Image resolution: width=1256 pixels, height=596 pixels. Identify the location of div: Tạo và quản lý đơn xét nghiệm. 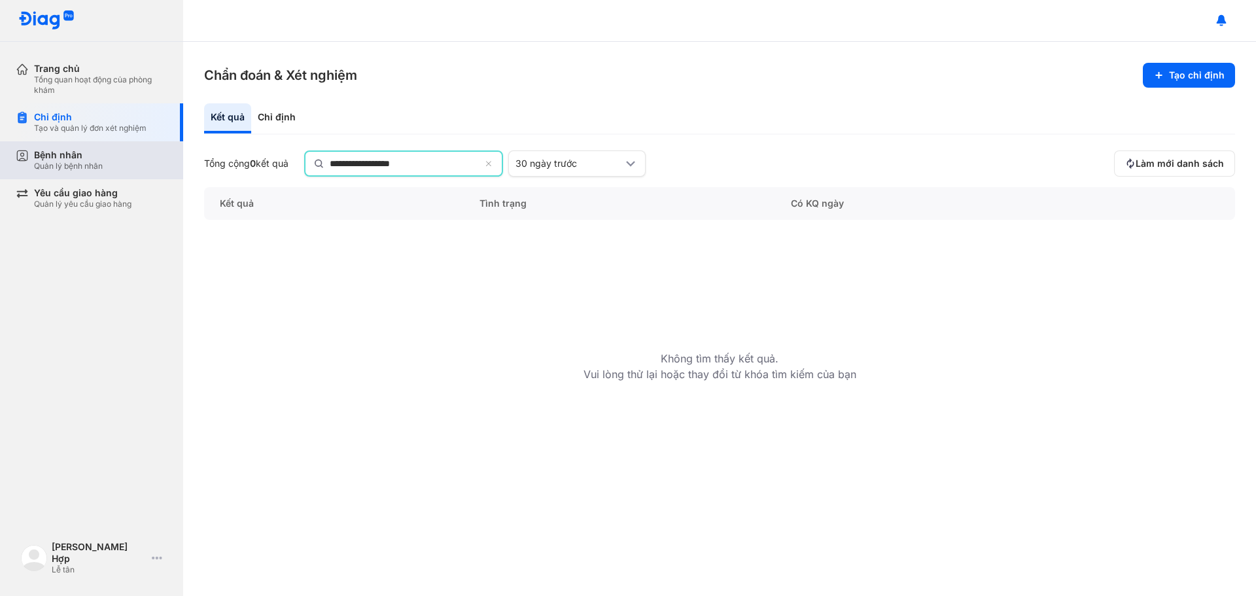
(90, 128).